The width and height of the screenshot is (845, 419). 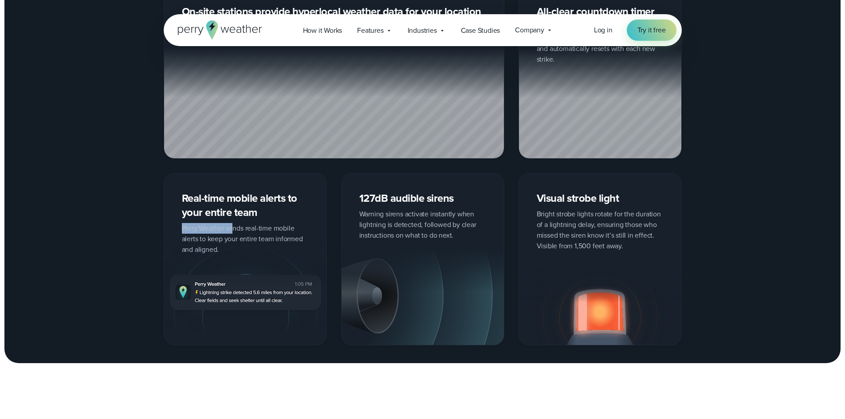 I want to click on span: Case Studies, so click(x=481, y=31).